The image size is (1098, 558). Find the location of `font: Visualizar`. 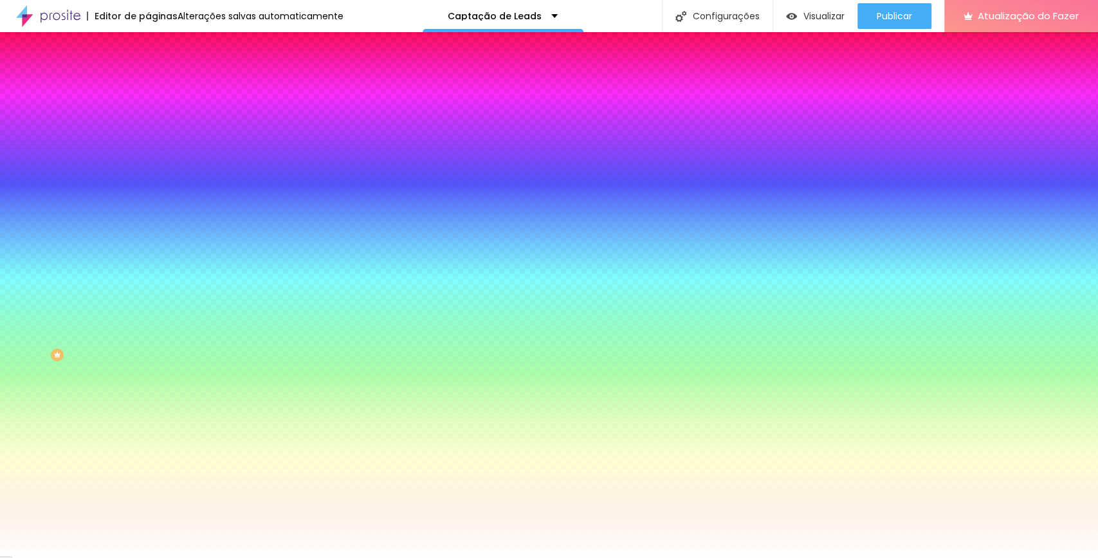

font: Visualizar is located at coordinates (824, 16).